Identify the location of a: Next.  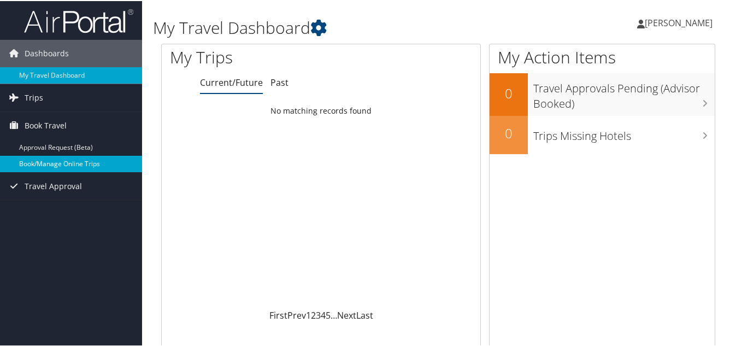
(346, 314).